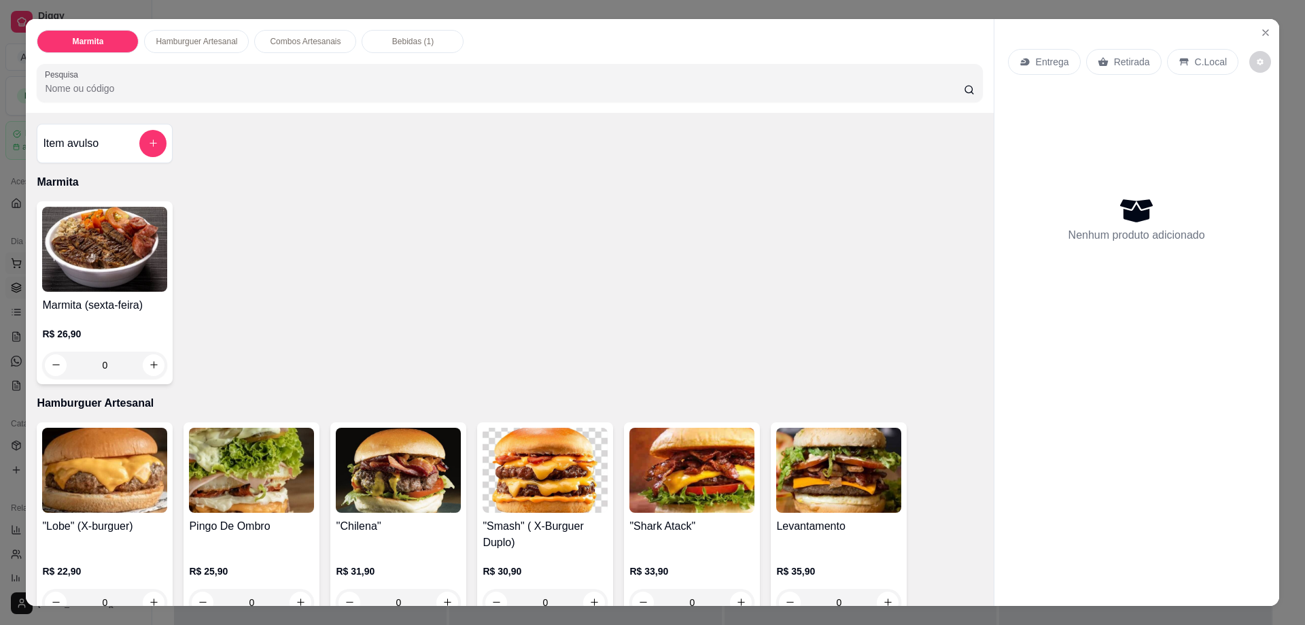 Image resolution: width=1305 pixels, height=625 pixels. What do you see at coordinates (692, 571) in the screenshot?
I see `p: R$ 33,90` at bounding box center [692, 571].